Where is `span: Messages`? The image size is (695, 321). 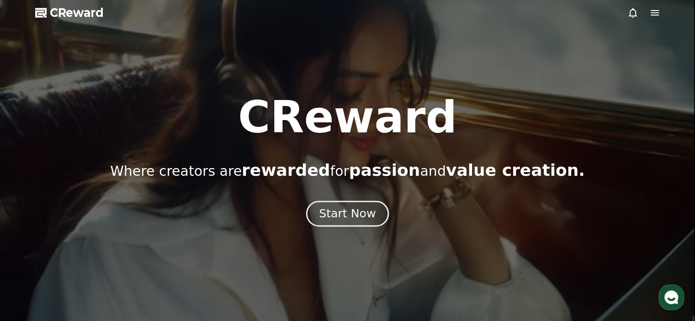 span: Messages is located at coordinates (89, 263).